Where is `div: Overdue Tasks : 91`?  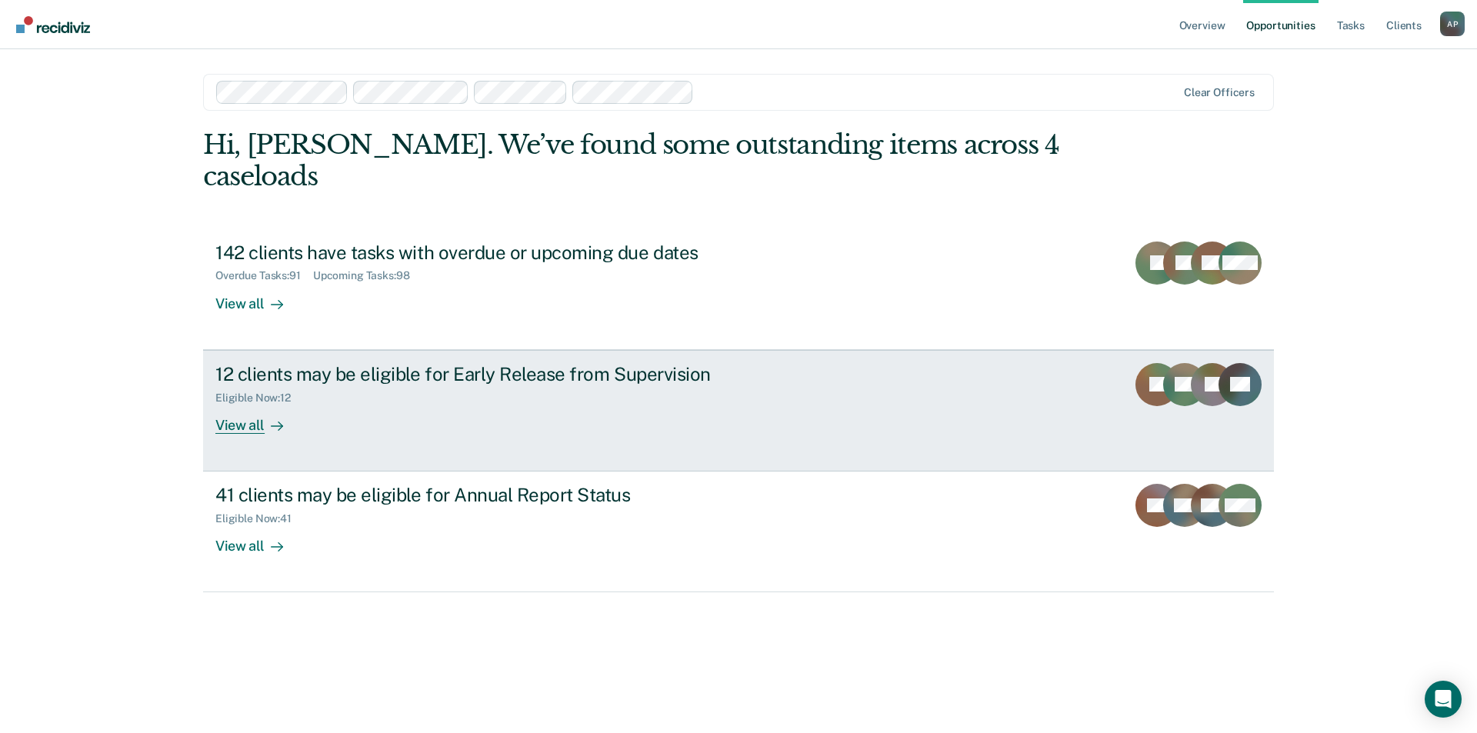 div: Overdue Tasks : 91 is located at coordinates (264, 275).